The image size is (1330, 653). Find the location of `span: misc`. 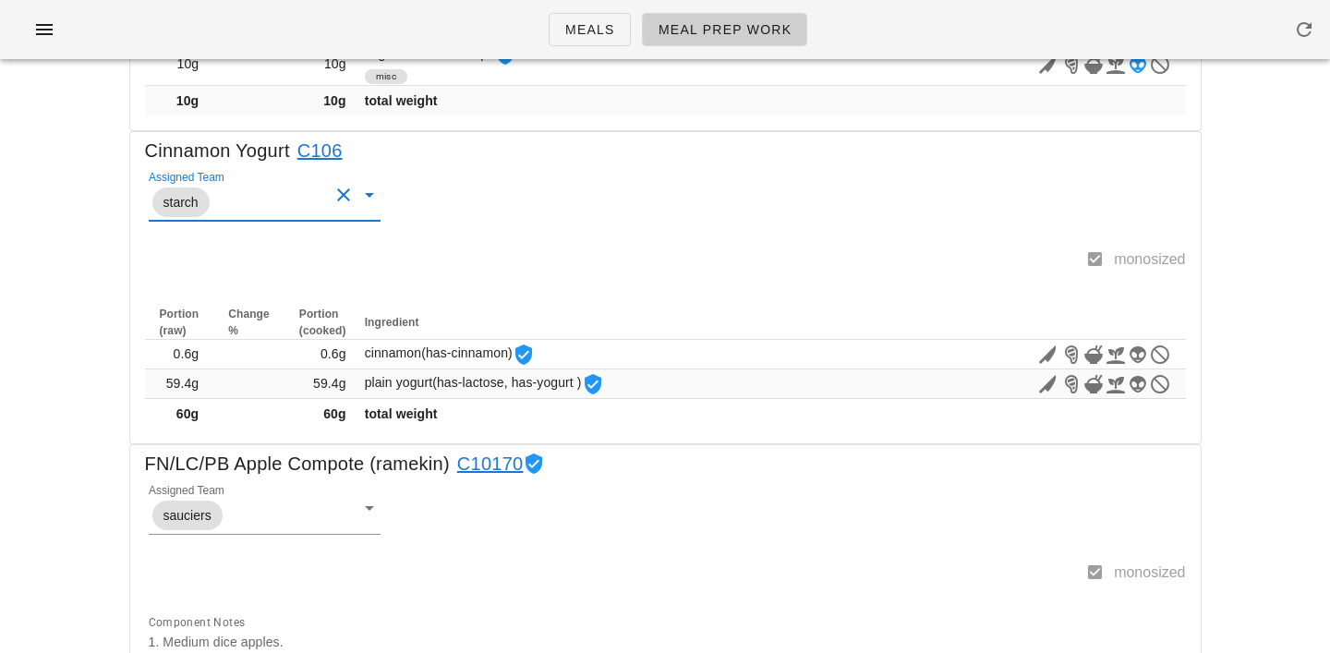

span: misc is located at coordinates (386, 77).